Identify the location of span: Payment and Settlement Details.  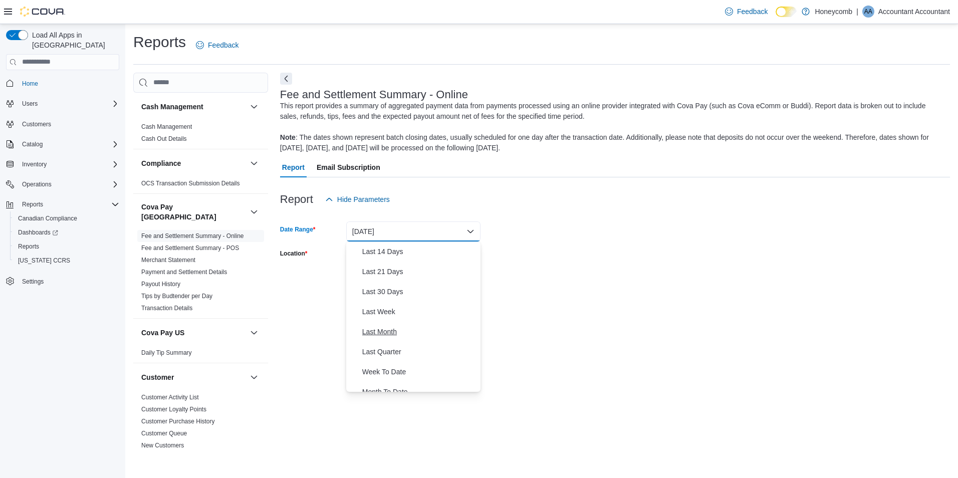
(184, 272).